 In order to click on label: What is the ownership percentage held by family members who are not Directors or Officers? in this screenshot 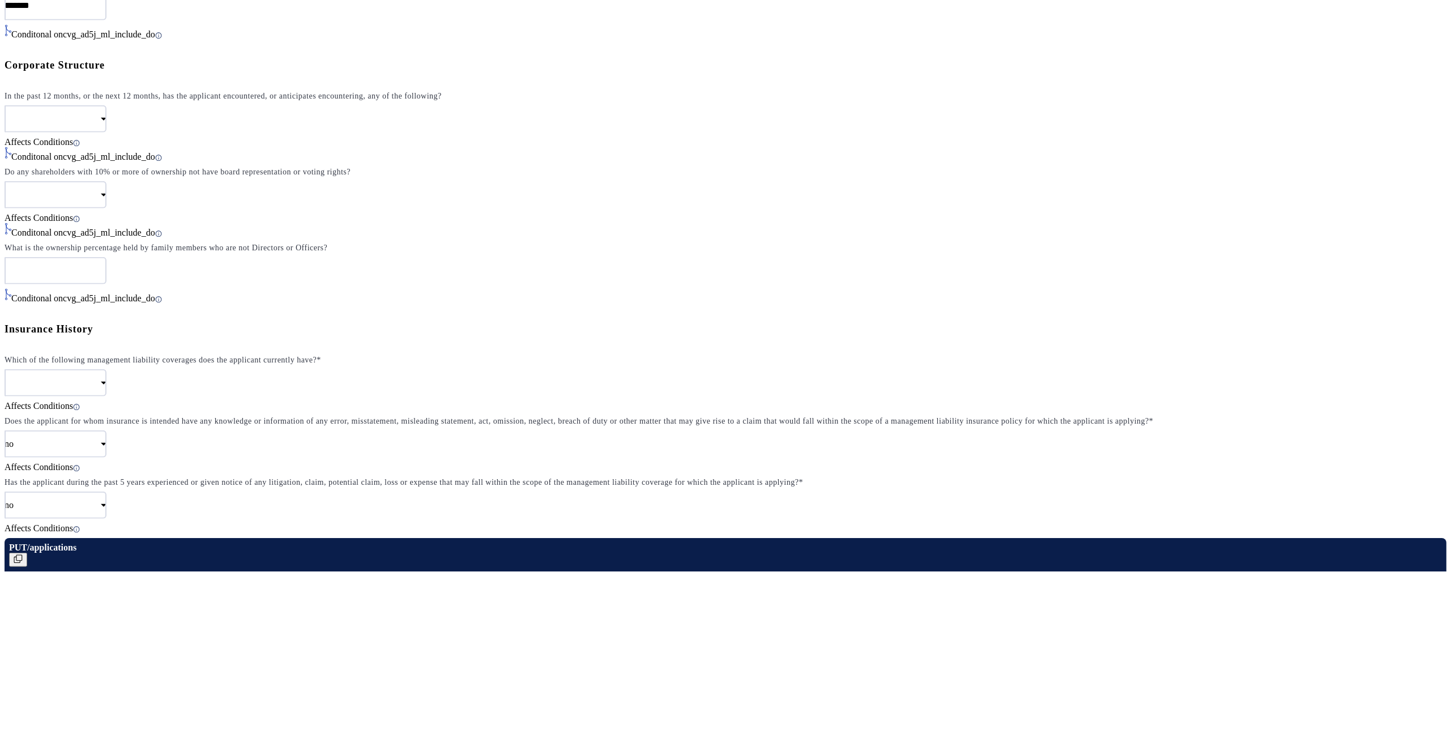, I will do `click(166, 248)`.